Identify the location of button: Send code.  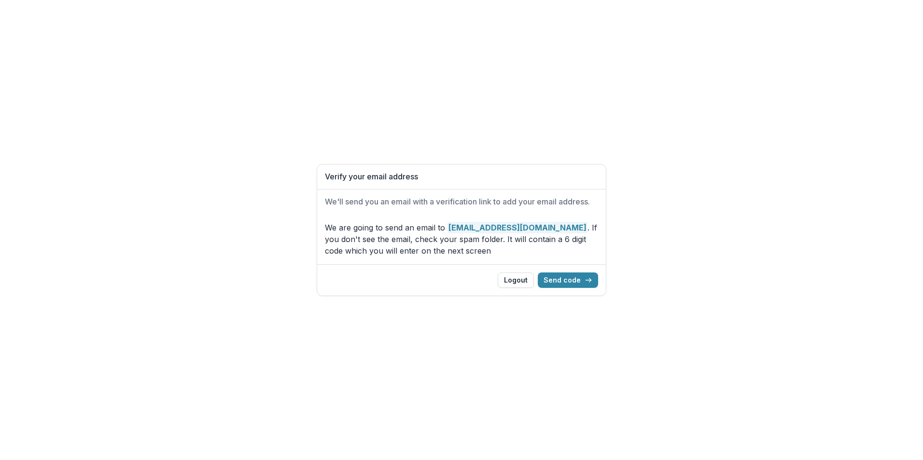
(567, 280).